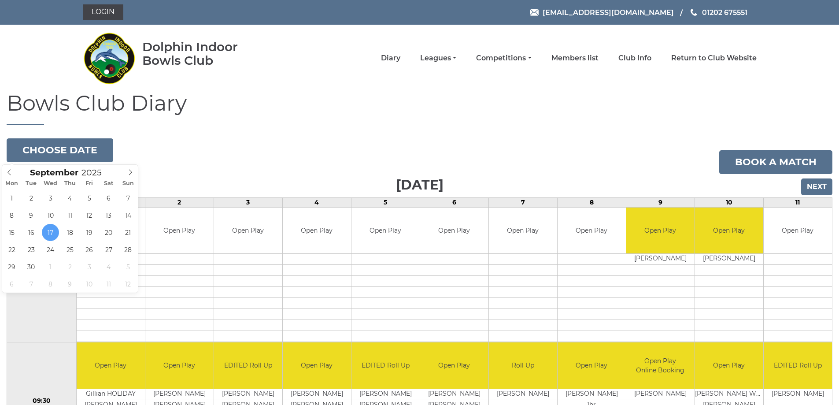  I want to click on span: September 21, 2025, so click(128, 232).